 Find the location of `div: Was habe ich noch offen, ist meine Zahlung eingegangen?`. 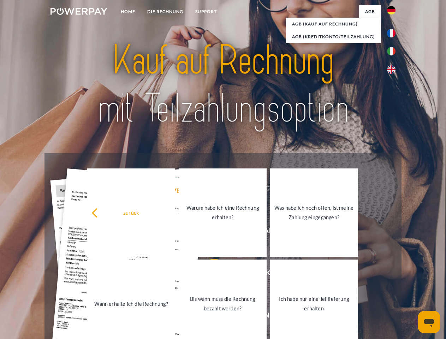

div: Was habe ich noch offen, ist meine Zahlung eingegangen? is located at coordinates (314, 213).